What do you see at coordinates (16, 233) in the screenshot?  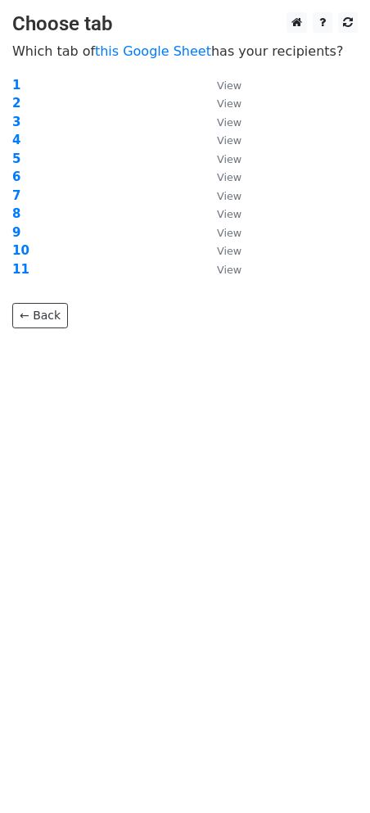 I see `a: 9` at bounding box center [16, 233].